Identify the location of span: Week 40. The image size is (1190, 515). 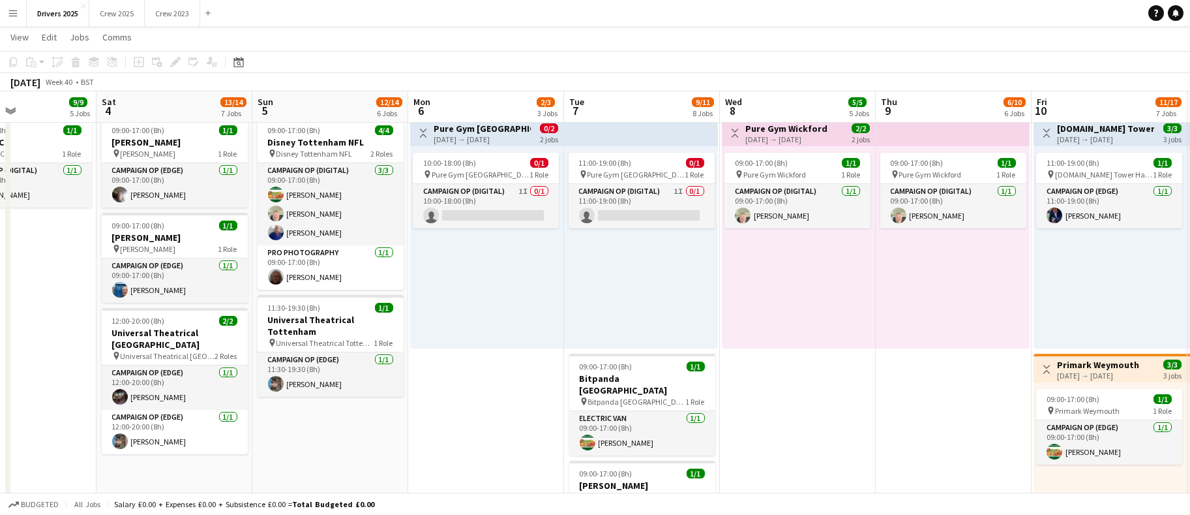
(59, 82).